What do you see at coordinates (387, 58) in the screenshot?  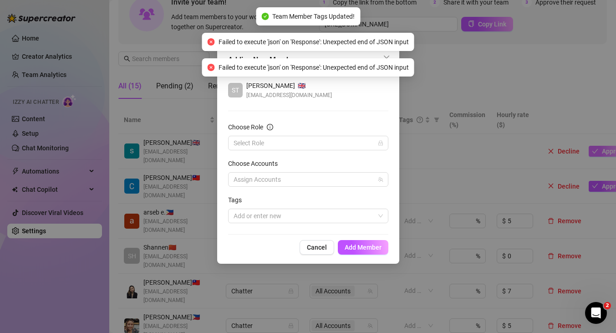 I see `span: close` at bounding box center [387, 58].